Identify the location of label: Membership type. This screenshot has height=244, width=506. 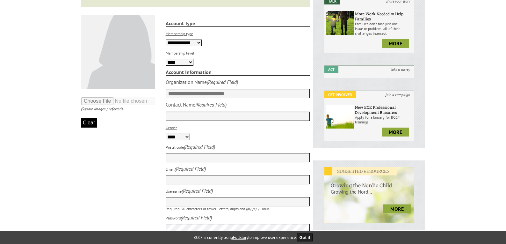
(179, 33).